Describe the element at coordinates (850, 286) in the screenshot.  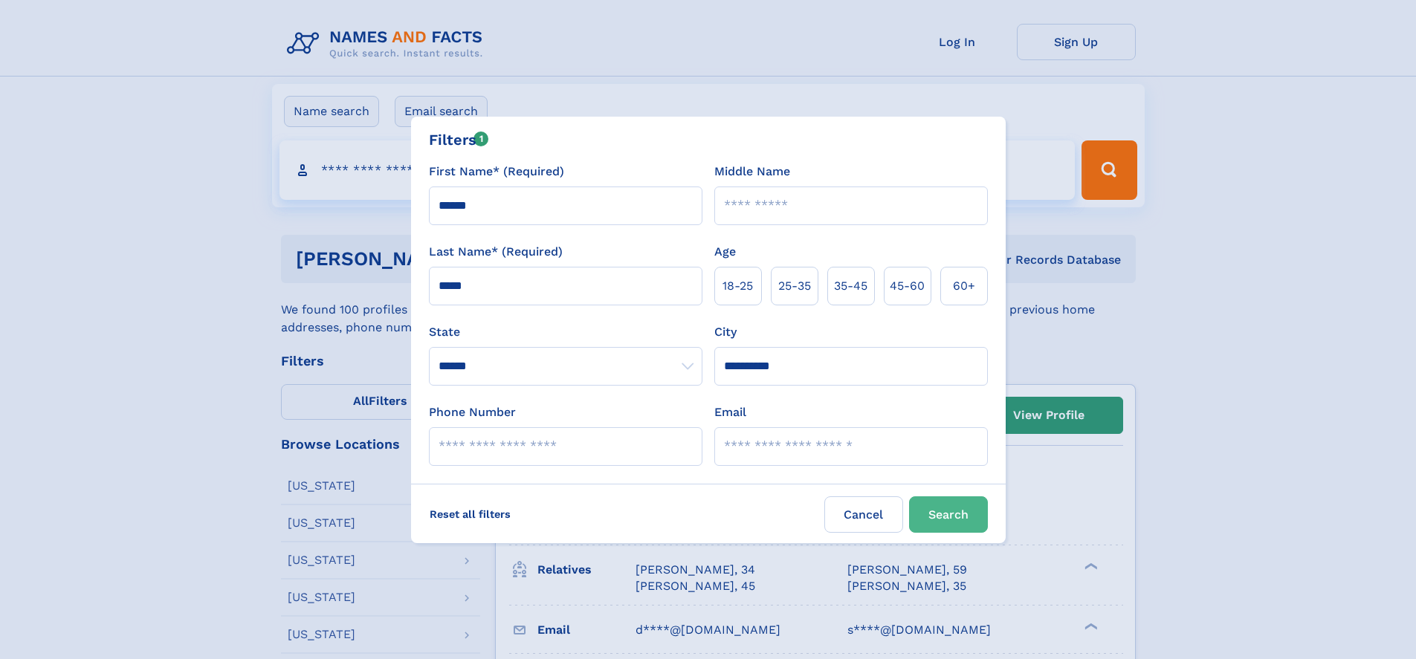
I see `span: 35‑45` at that location.